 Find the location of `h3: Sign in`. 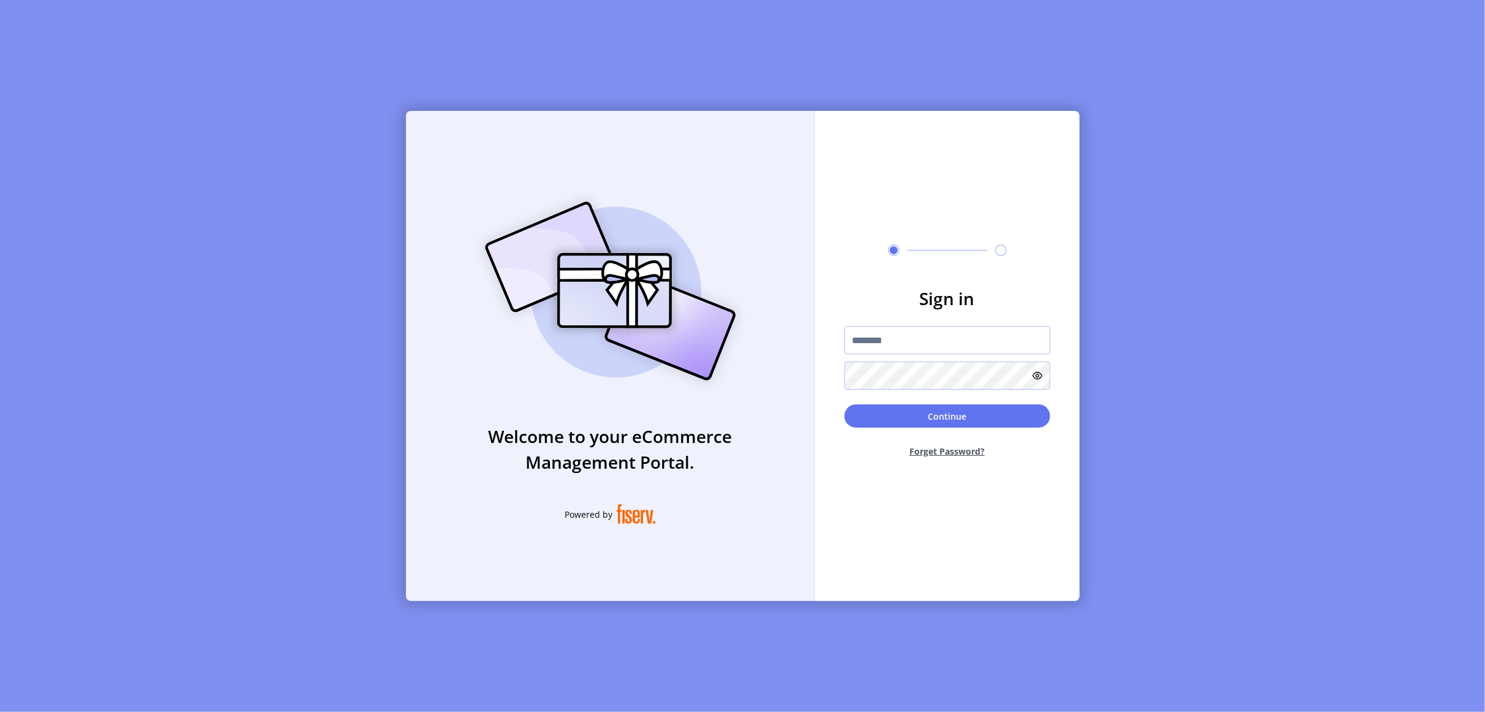

h3: Sign in is located at coordinates (947, 298).